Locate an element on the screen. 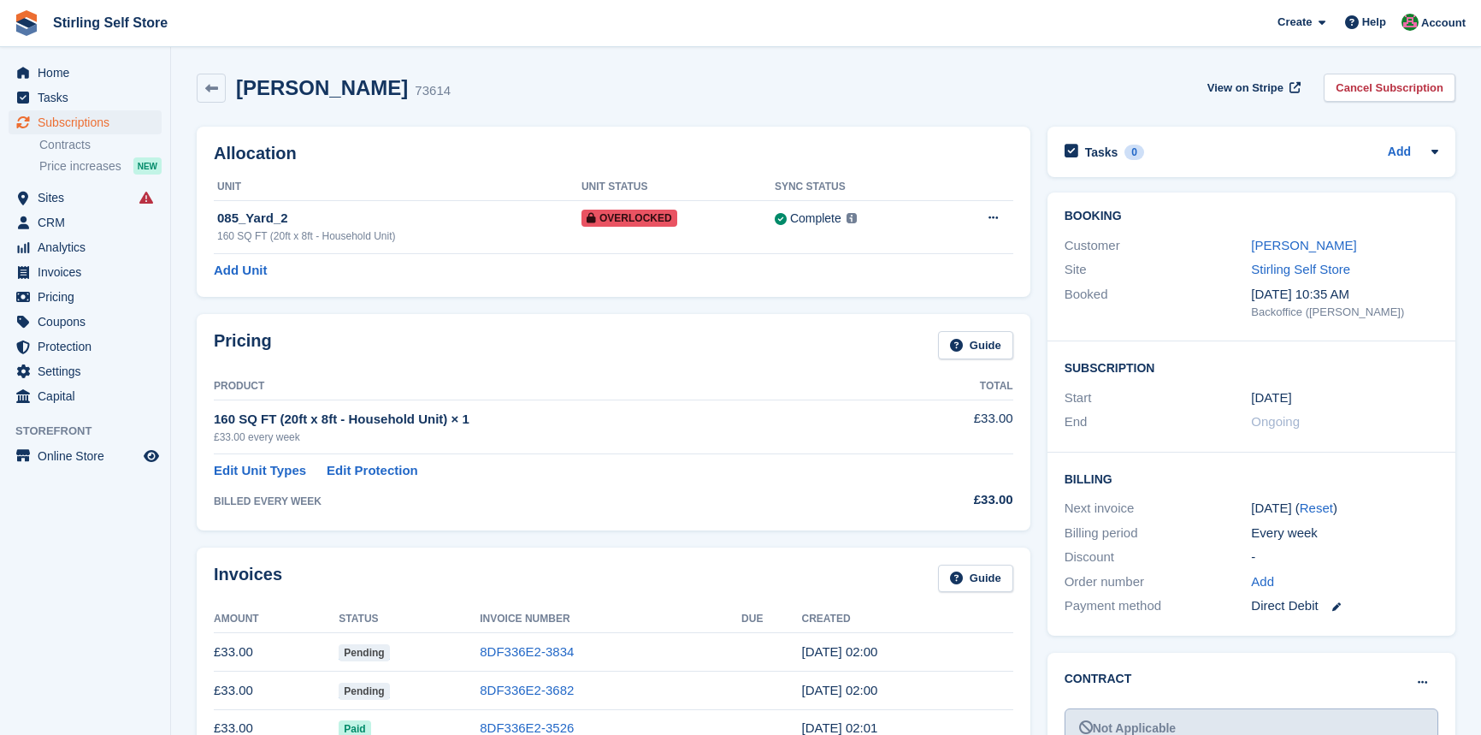 This screenshot has height=735, width=1481. a: Contracts is located at coordinates (100, 145).